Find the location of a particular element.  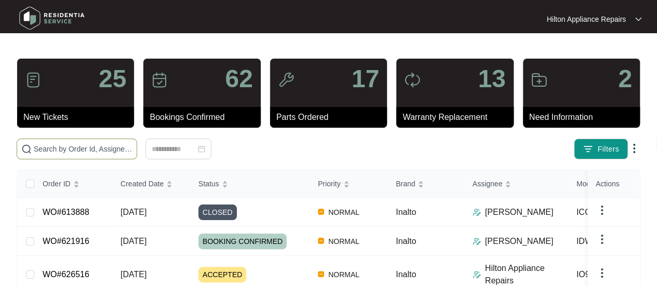

span: CLOSED is located at coordinates (217, 212).